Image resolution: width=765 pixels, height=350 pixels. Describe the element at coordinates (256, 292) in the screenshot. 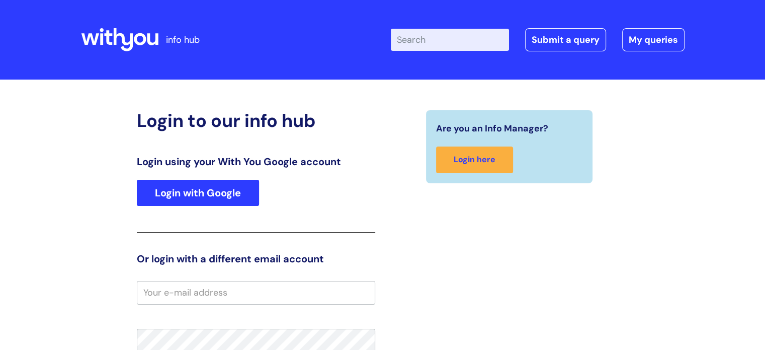

I see `input: Your e-mail address` at that location.